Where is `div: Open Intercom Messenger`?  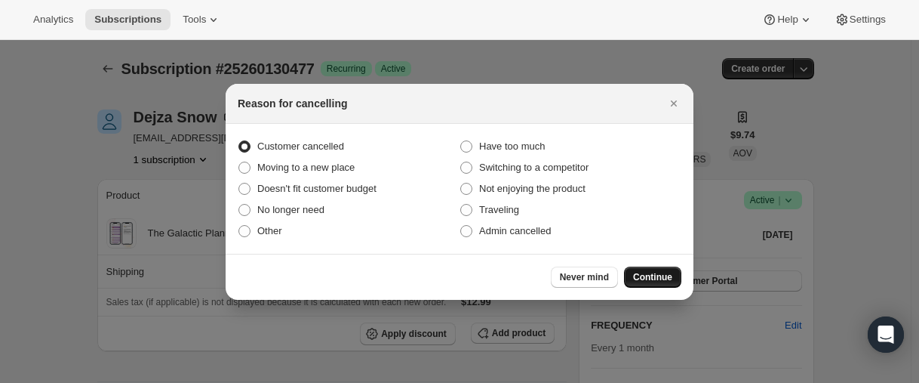 div: Open Intercom Messenger is located at coordinates (886, 334).